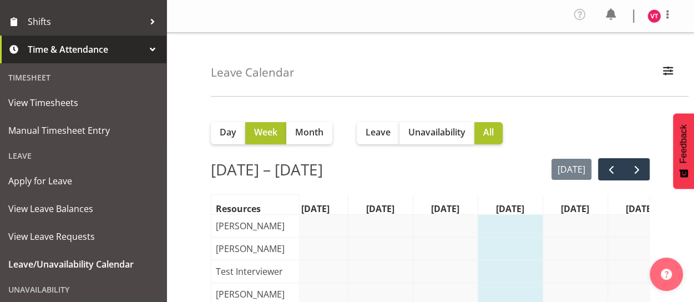 The width and height of the screenshot is (694, 302). Describe the element at coordinates (83, 209) in the screenshot. I see `span: View Leave Balances` at that location.